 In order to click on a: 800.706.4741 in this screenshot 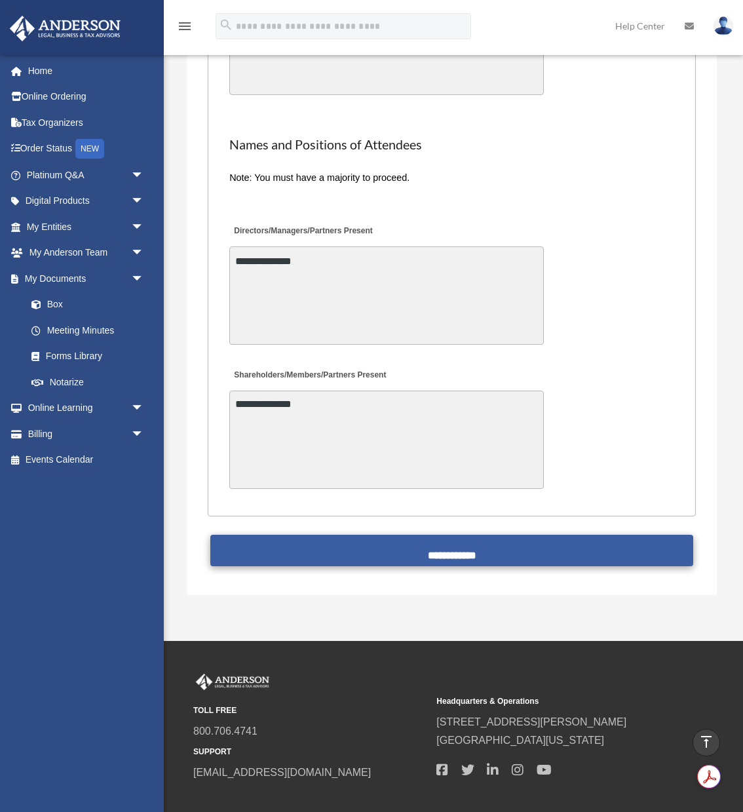, I will do `click(225, 730)`.